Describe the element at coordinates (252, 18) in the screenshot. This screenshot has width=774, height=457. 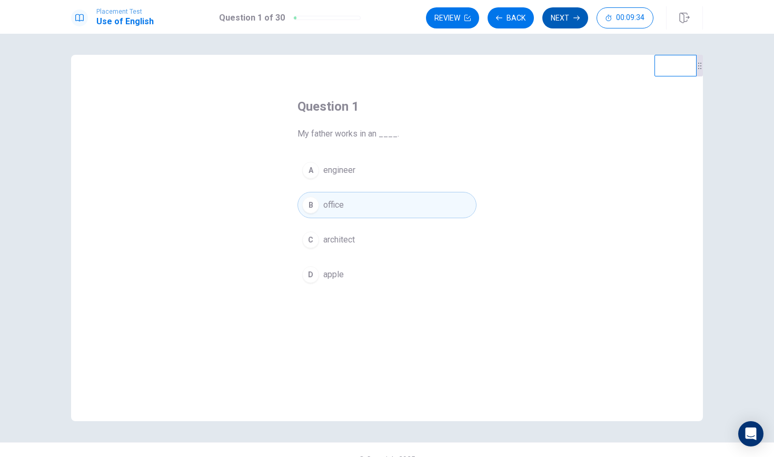
I see `h1: Question 1 of 30` at that location.